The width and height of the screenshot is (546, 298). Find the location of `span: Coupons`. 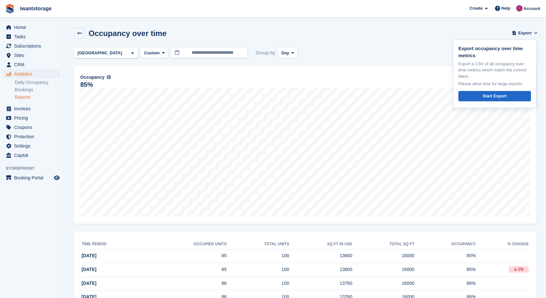

span: Coupons is located at coordinates (33, 127).